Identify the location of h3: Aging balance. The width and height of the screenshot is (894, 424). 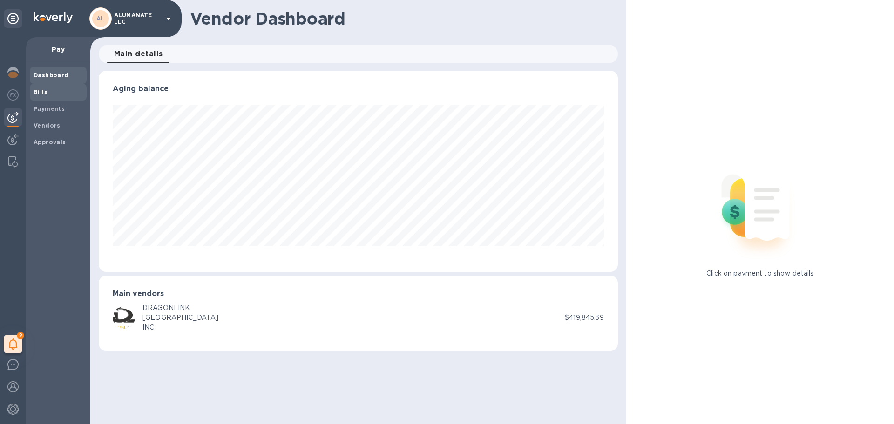
(358, 89).